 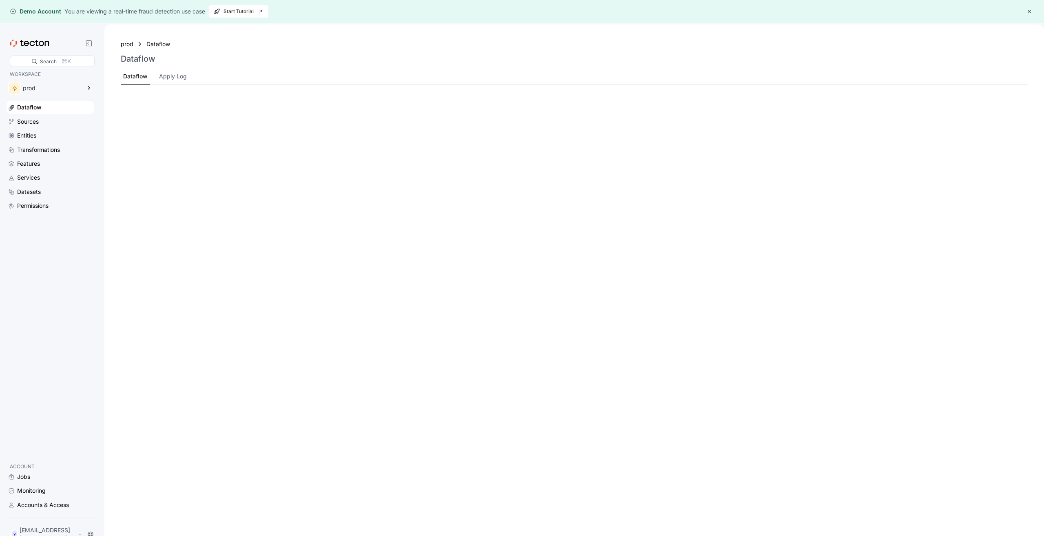 What do you see at coordinates (50, 206) in the screenshot?
I see `a: Permissions` at bounding box center [50, 206].